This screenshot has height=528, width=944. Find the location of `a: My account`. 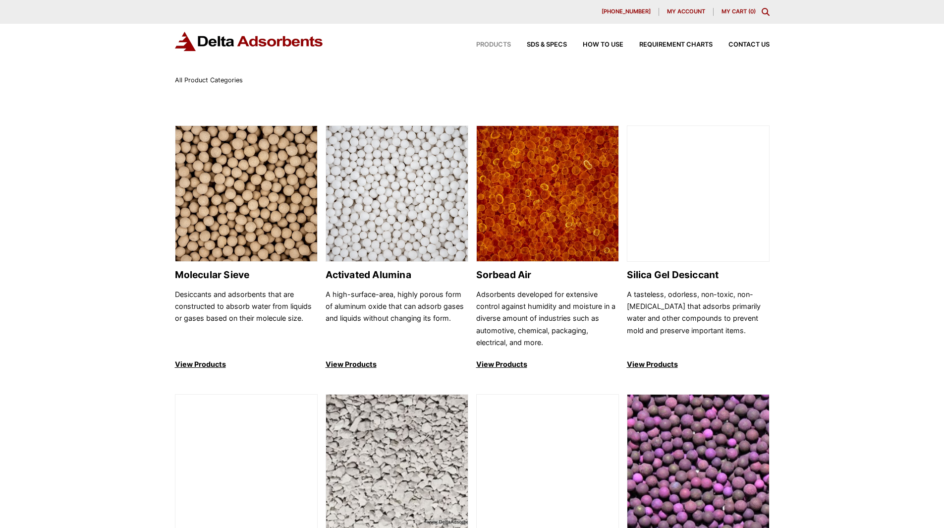

a: My account is located at coordinates (686, 12).